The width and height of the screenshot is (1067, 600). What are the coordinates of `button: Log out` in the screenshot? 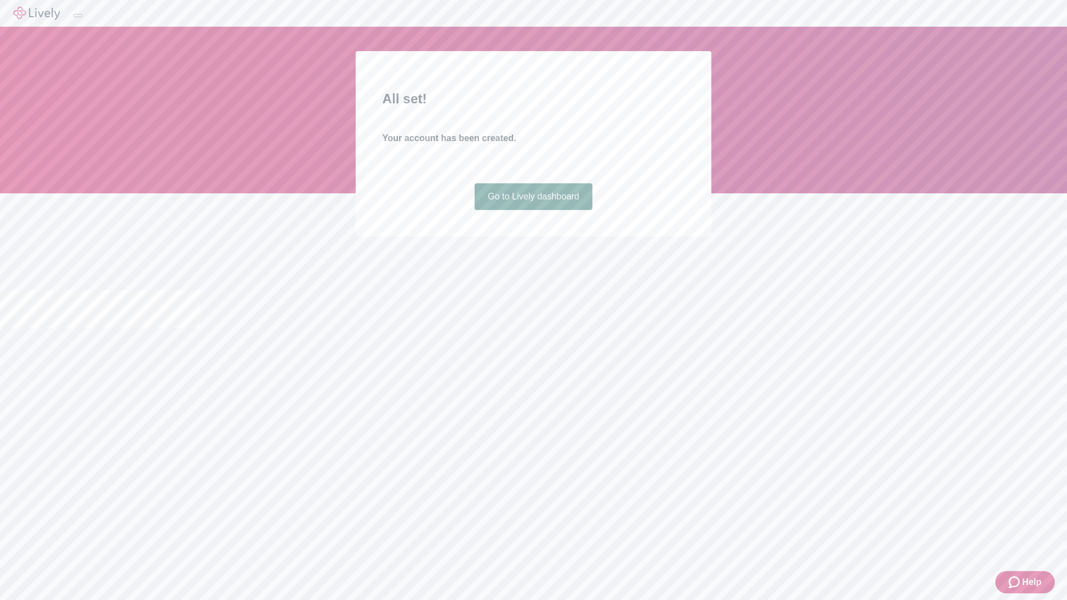 It's located at (78, 16).